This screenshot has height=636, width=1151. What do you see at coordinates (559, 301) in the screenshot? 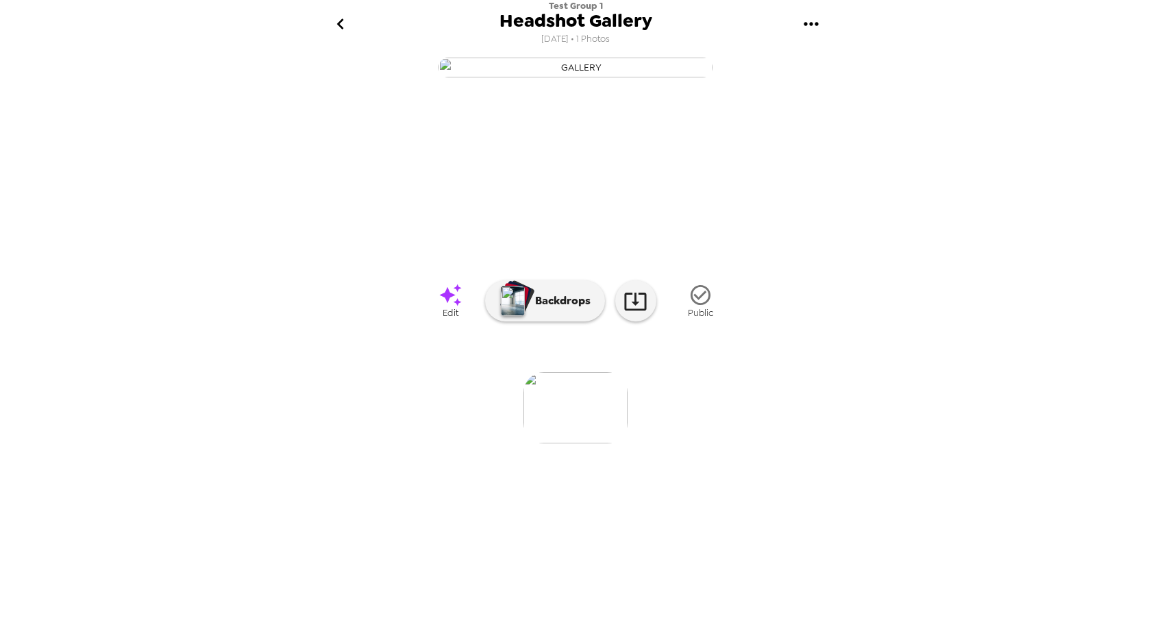
I see `p: Backdrops` at bounding box center [559, 301].